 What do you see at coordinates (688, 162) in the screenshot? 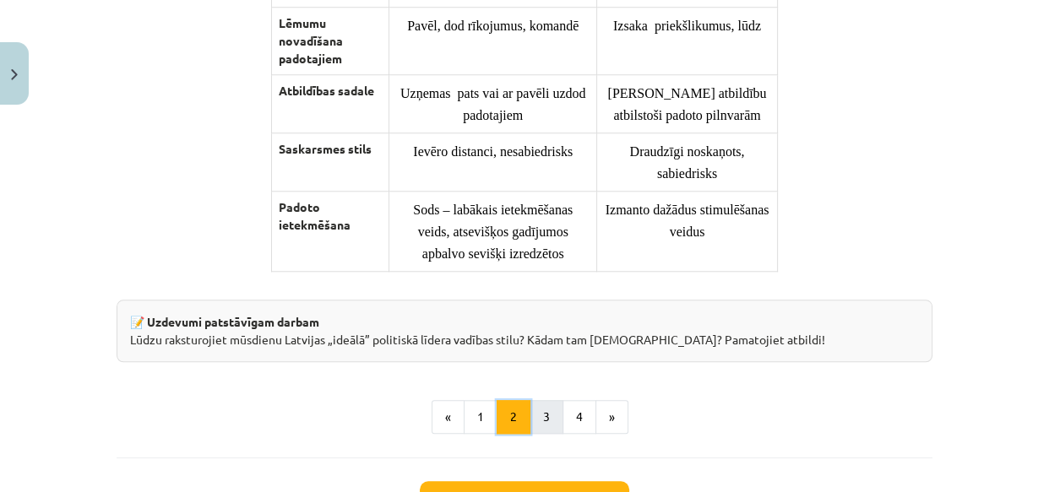
I see `span: Draudzīgi noskaņots, sabiedrisks` at bounding box center [688, 162].